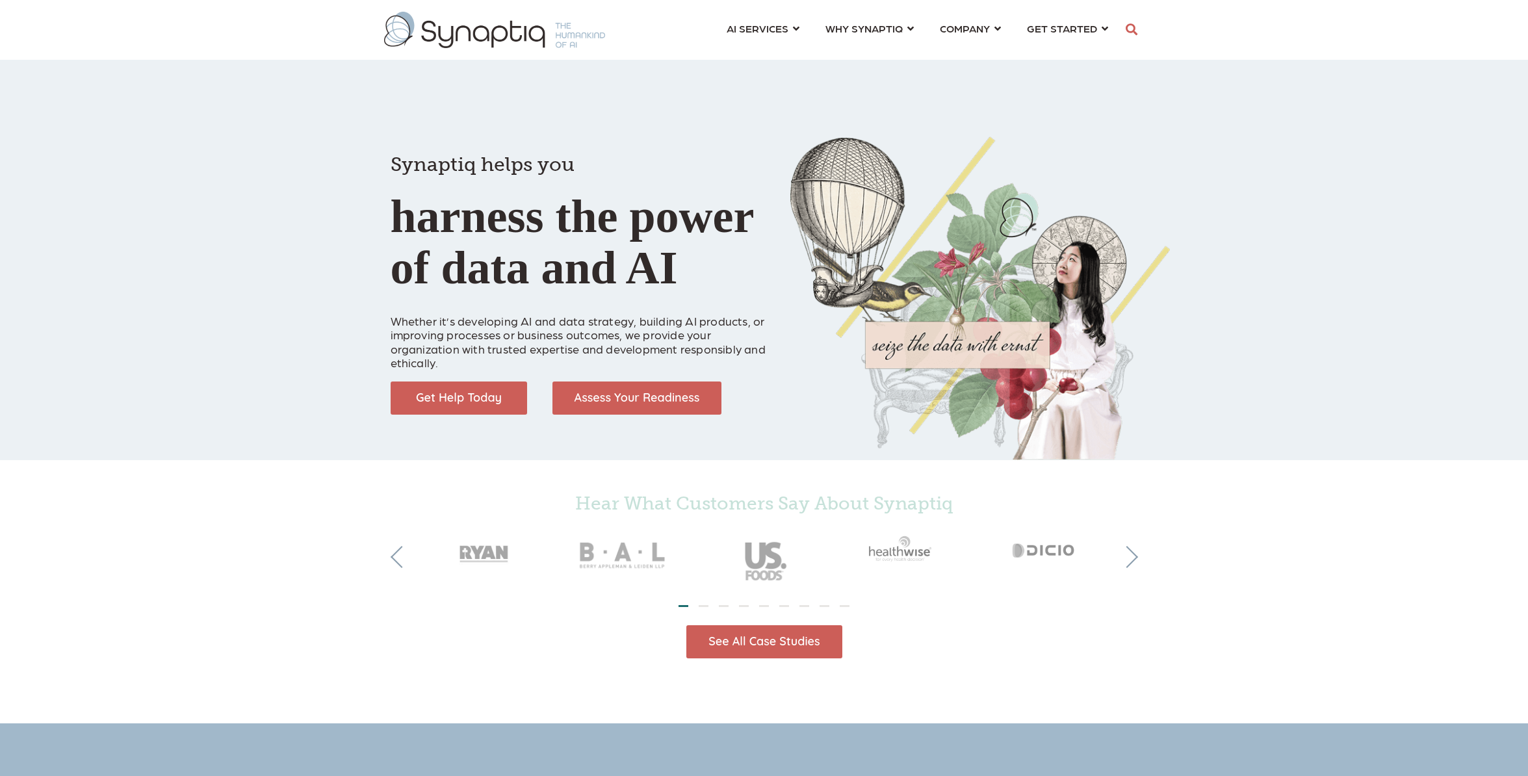 The height and width of the screenshot is (776, 1528). I want to click on nav: menu, so click(917, 30).